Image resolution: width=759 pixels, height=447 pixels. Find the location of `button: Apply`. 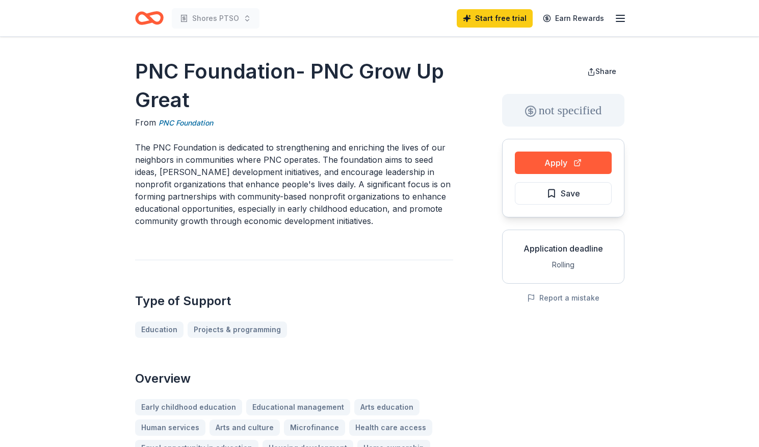

button: Apply is located at coordinates (564, 163).